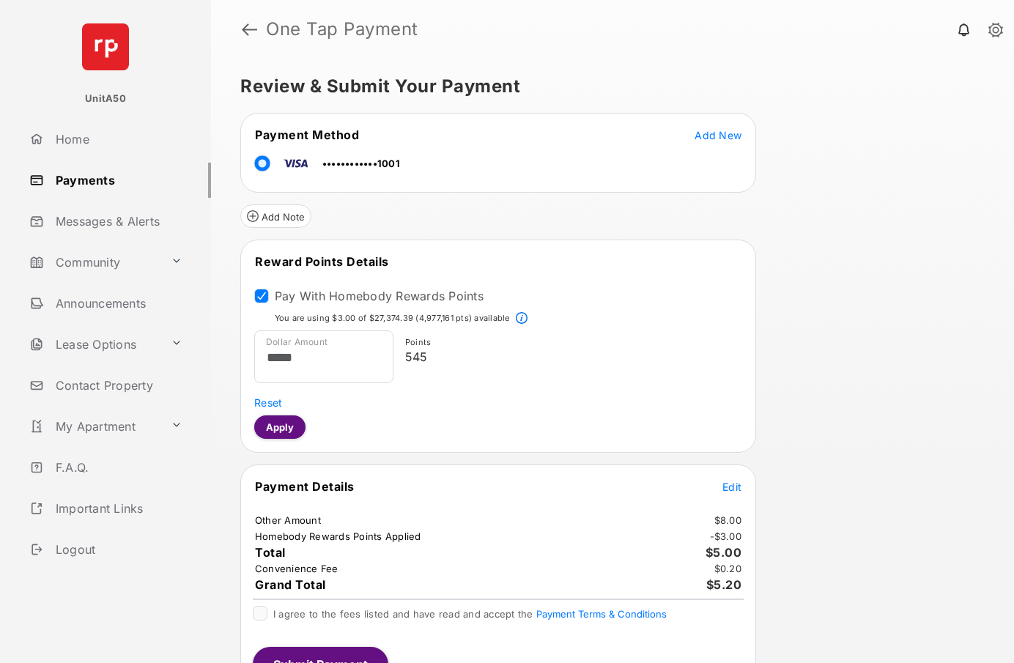 Image resolution: width=1014 pixels, height=663 pixels. What do you see at coordinates (290, 585) in the screenshot?
I see `span: Grand Total` at bounding box center [290, 585].